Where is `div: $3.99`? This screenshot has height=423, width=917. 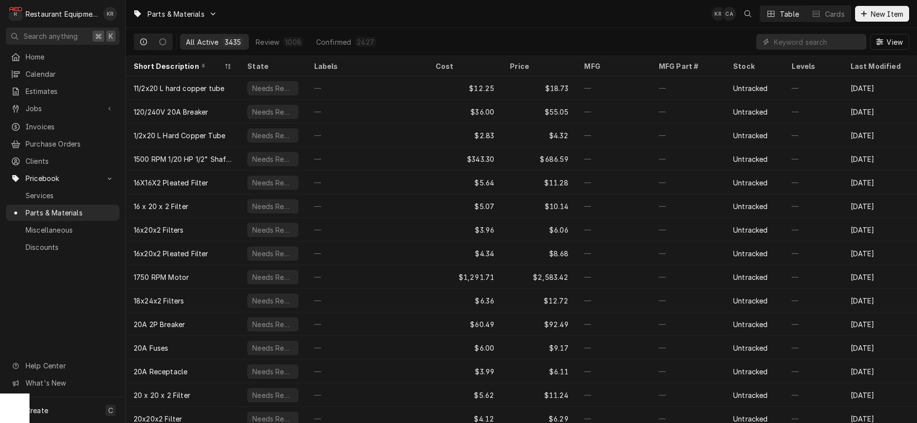 div: $3.99 is located at coordinates (465, 371).